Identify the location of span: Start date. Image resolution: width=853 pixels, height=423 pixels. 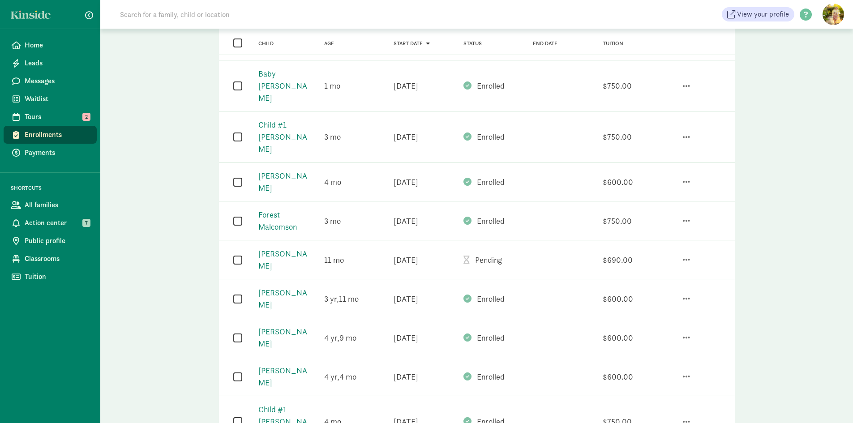
(408, 43).